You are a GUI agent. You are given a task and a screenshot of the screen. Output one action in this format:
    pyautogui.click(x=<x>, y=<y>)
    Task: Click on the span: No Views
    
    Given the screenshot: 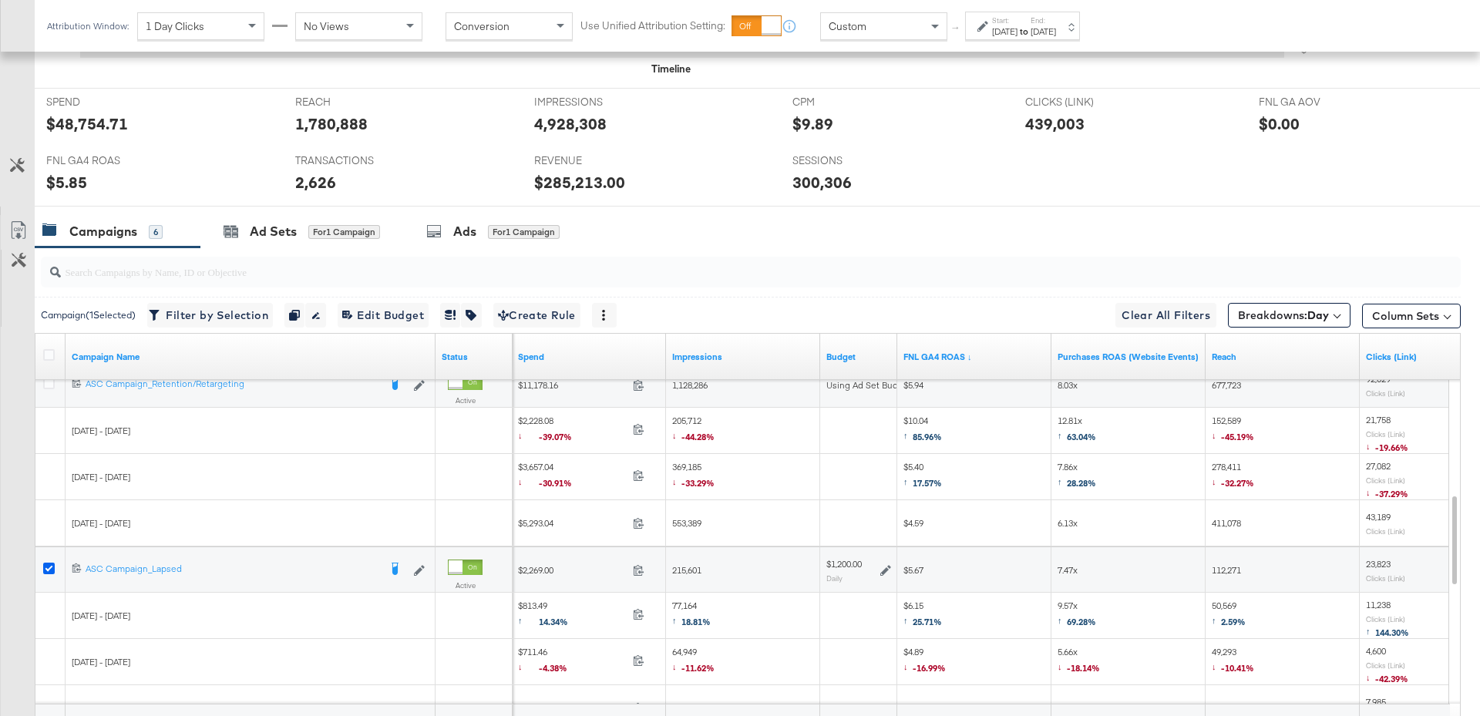 What is the action you would take?
    pyautogui.click(x=326, y=26)
    